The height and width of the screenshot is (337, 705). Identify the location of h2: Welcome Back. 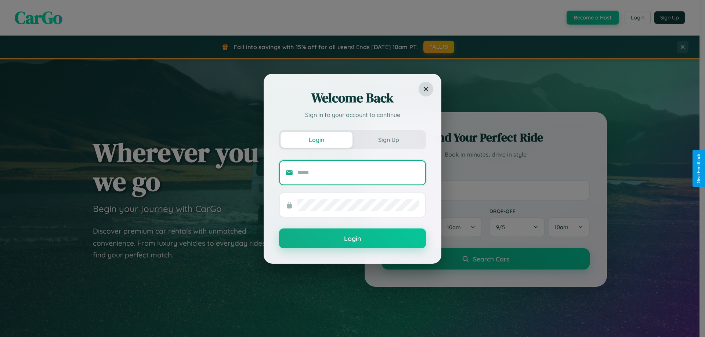
(352, 98).